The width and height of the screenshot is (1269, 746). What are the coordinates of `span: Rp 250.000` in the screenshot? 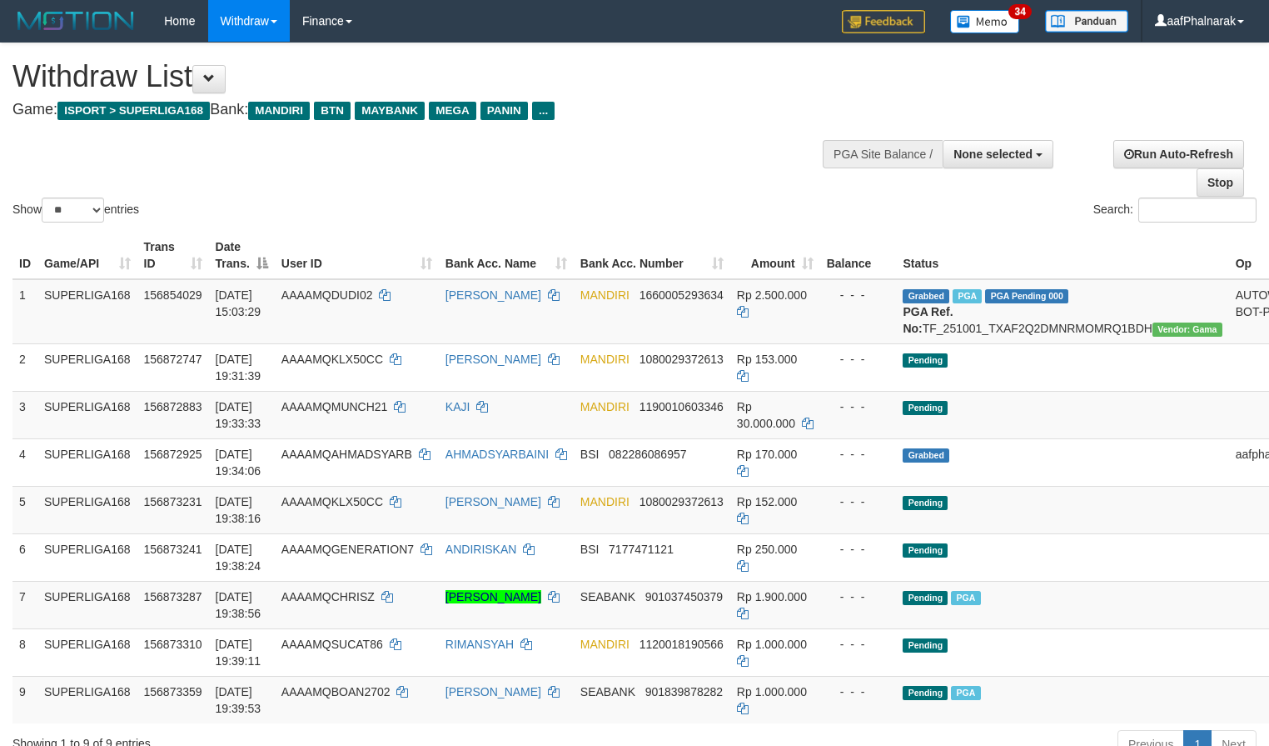 It's located at (767, 549).